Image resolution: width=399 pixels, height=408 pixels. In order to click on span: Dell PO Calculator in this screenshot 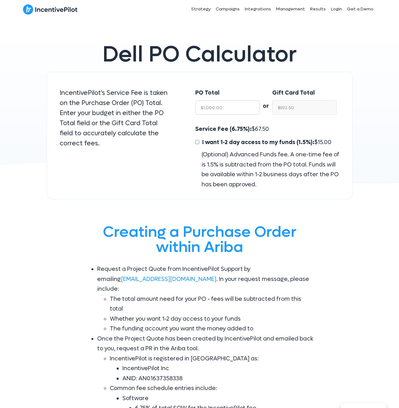, I will do `click(200, 54)`.